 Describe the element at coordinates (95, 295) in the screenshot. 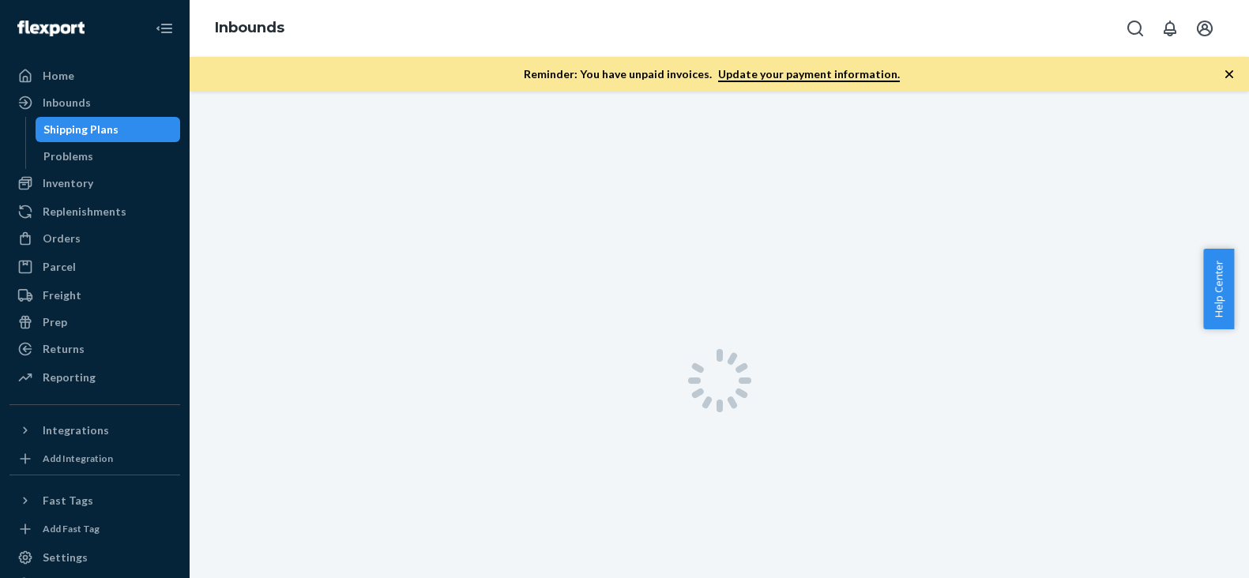

I see `a: Freight` at that location.